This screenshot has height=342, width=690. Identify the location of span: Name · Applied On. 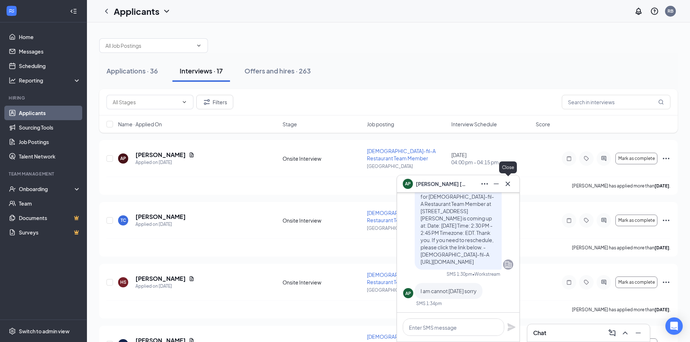
(140, 124).